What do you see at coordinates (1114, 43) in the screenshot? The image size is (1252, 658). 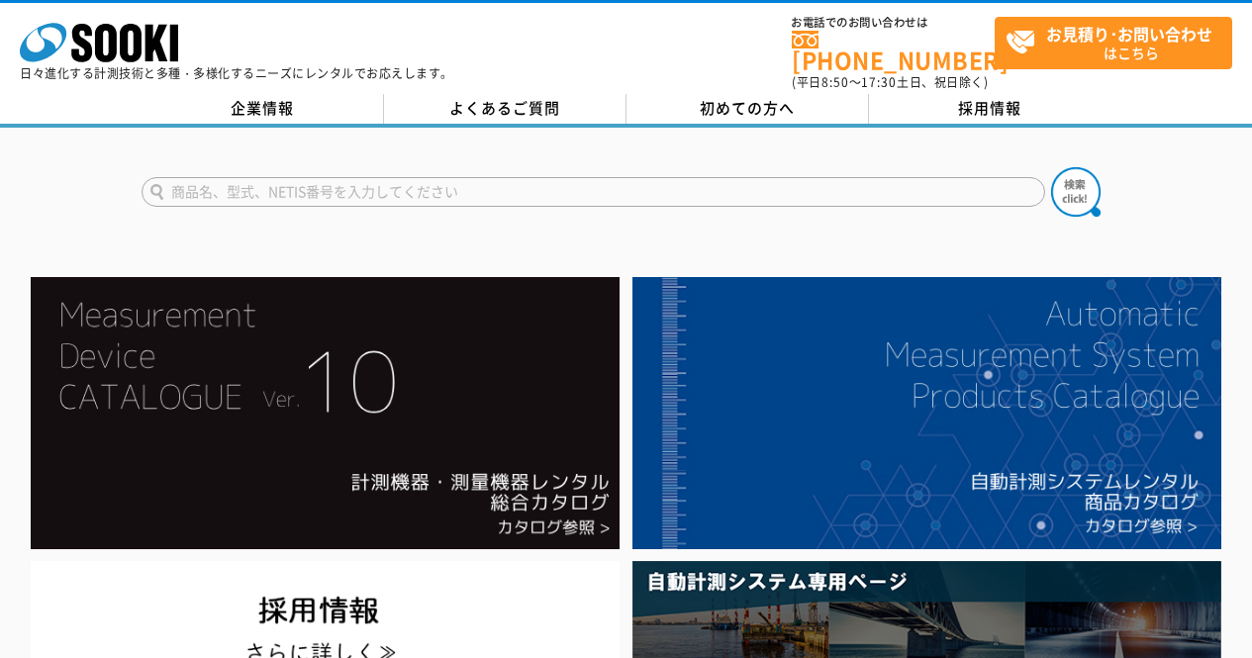 I see `a: お見積り･お問い合わせはこちら` at bounding box center [1114, 43].